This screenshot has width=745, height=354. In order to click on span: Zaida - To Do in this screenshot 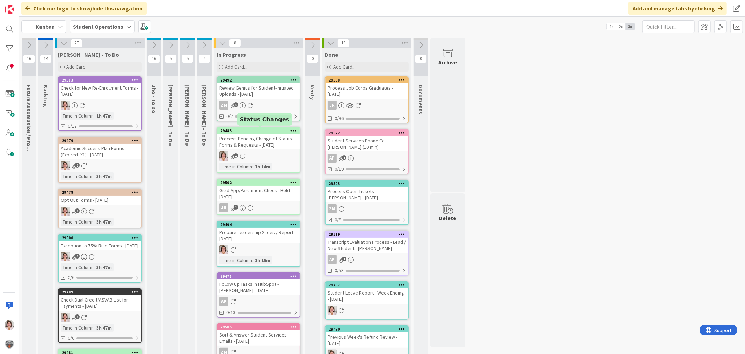, I will do `click(171, 115)`.